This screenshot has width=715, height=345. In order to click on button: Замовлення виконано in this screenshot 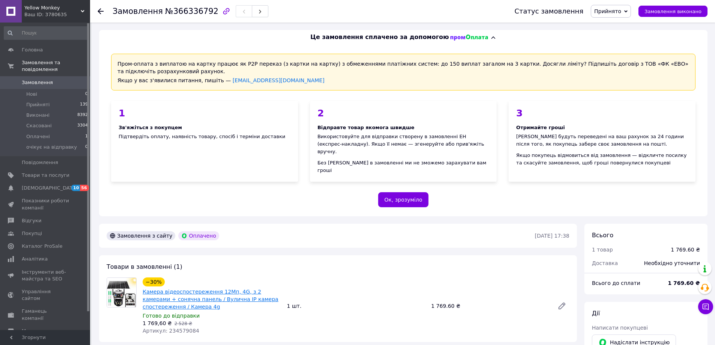, I will do `click(672, 11)`.